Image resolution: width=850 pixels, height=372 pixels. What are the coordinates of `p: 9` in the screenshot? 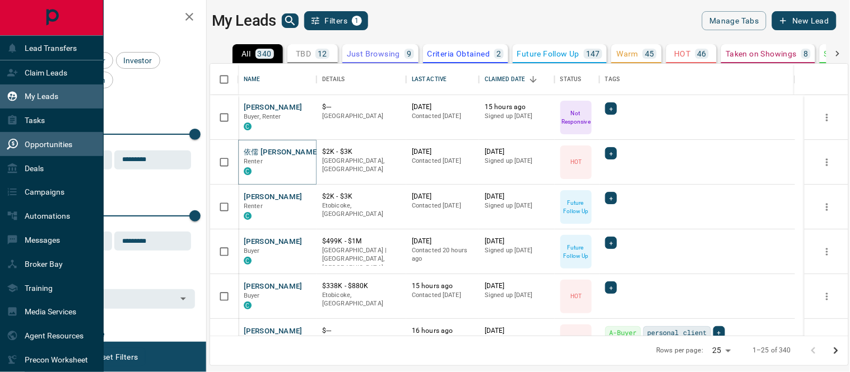 It's located at (409, 54).